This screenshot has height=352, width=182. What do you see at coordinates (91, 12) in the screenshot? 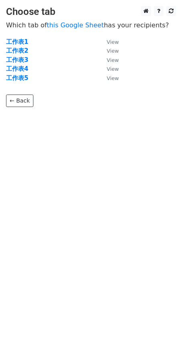
I see `h3: Choose tab` at bounding box center [91, 12].